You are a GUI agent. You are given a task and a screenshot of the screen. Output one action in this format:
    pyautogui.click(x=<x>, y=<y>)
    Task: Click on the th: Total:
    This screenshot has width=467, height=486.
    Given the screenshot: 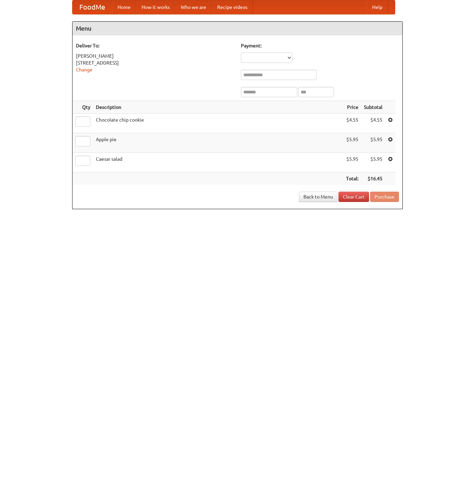 What is the action you would take?
    pyautogui.click(x=352, y=179)
    